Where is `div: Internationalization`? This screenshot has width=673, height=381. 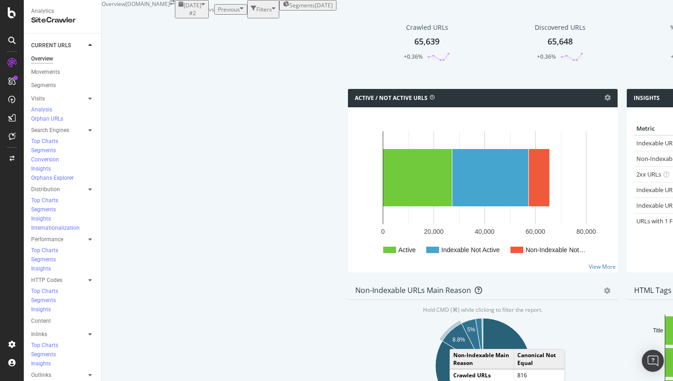
div: Internationalization is located at coordinates (55, 228).